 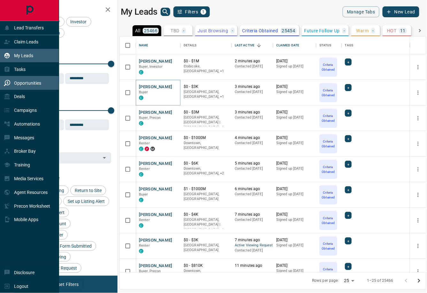 I want to click on div: property.ca, so click(x=147, y=149).